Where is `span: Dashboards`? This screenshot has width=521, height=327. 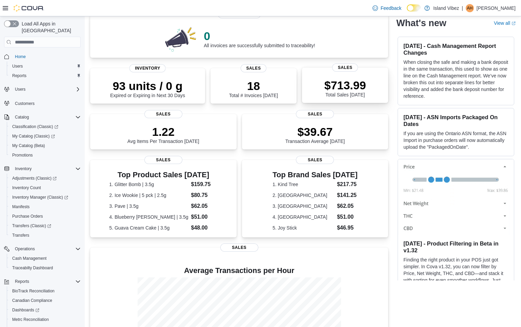 span: Dashboards is located at coordinates (26, 310).